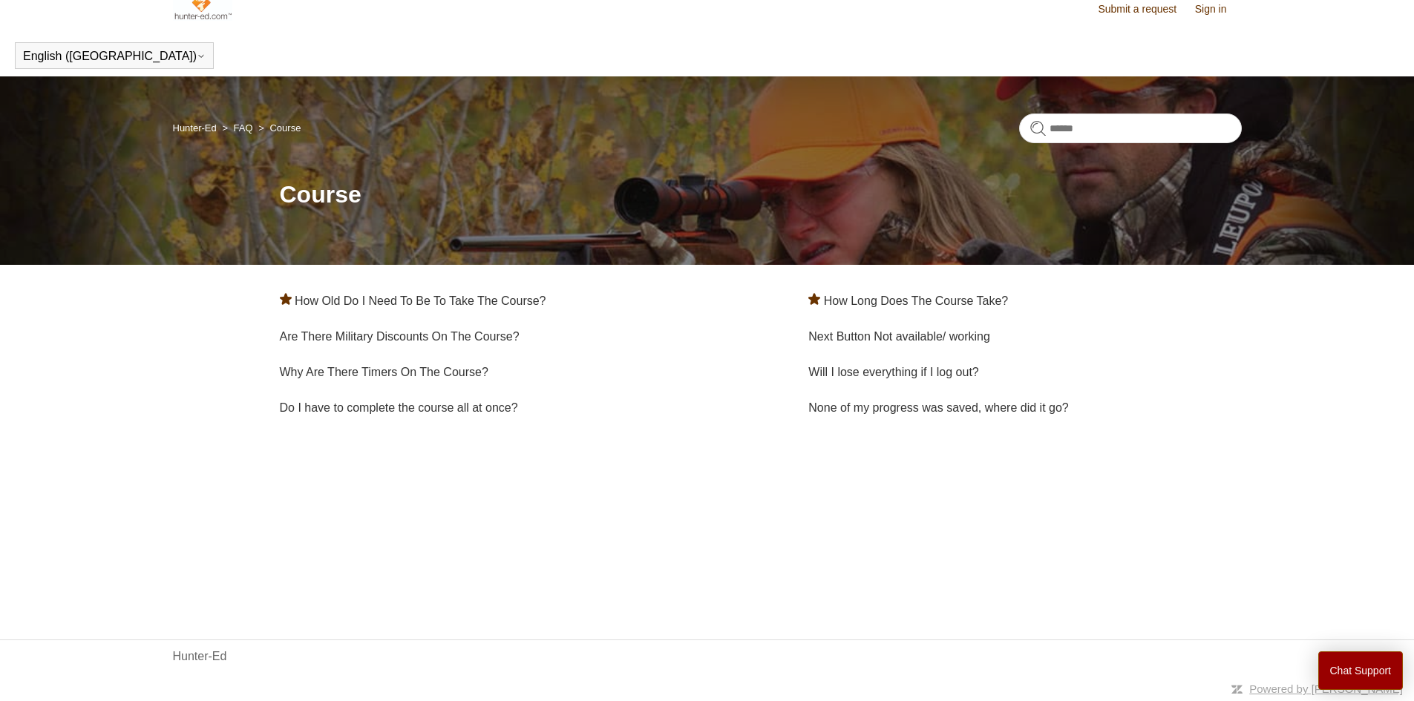 Image resolution: width=1414 pixels, height=701 pixels. I want to click on a: Will I lose everything if I log out?, so click(893, 372).